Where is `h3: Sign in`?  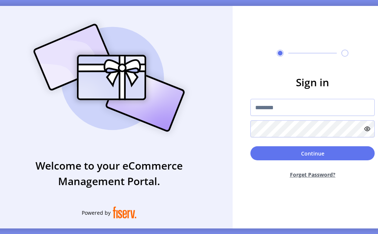
h3: Sign in is located at coordinates (313, 82).